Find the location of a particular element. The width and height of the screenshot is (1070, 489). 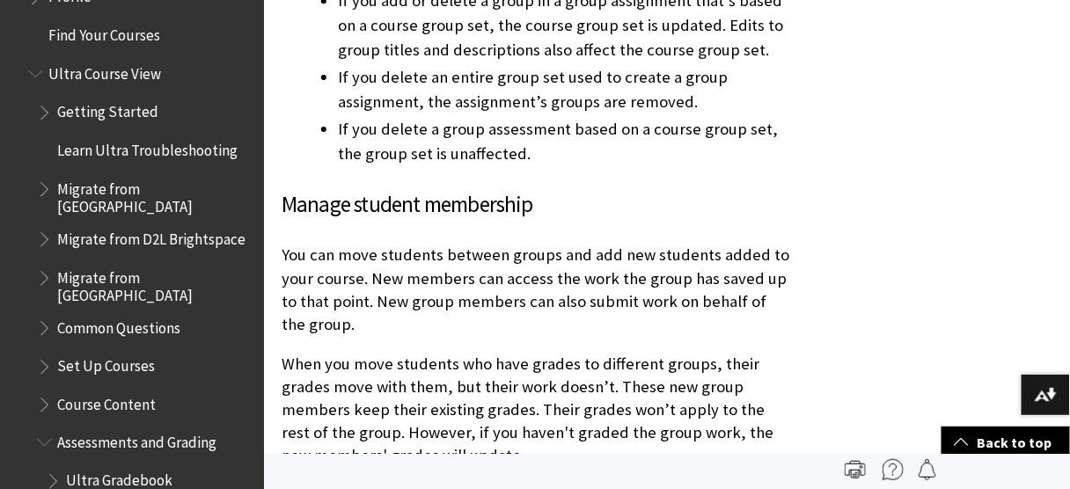

span: Assessments and Grading is located at coordinates (136, 440).